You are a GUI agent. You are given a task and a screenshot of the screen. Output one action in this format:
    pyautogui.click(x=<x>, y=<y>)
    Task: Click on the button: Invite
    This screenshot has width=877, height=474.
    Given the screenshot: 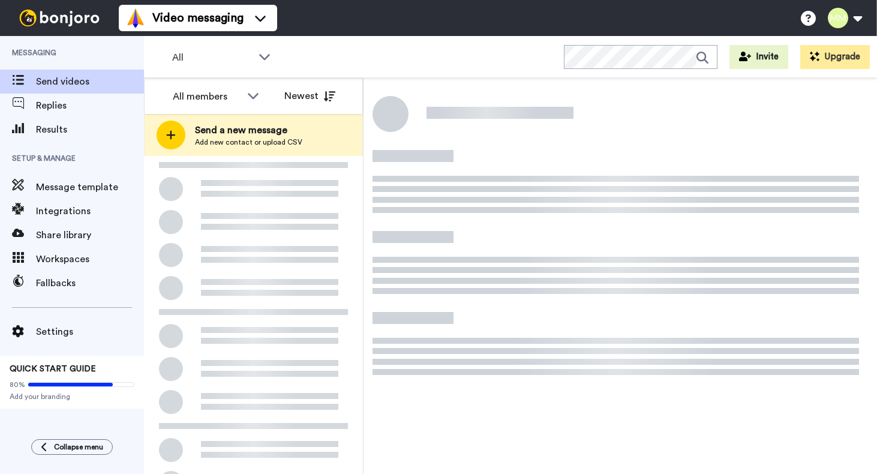 What is the action you would take?
    pyautogui.click(x=758, y=57)
    